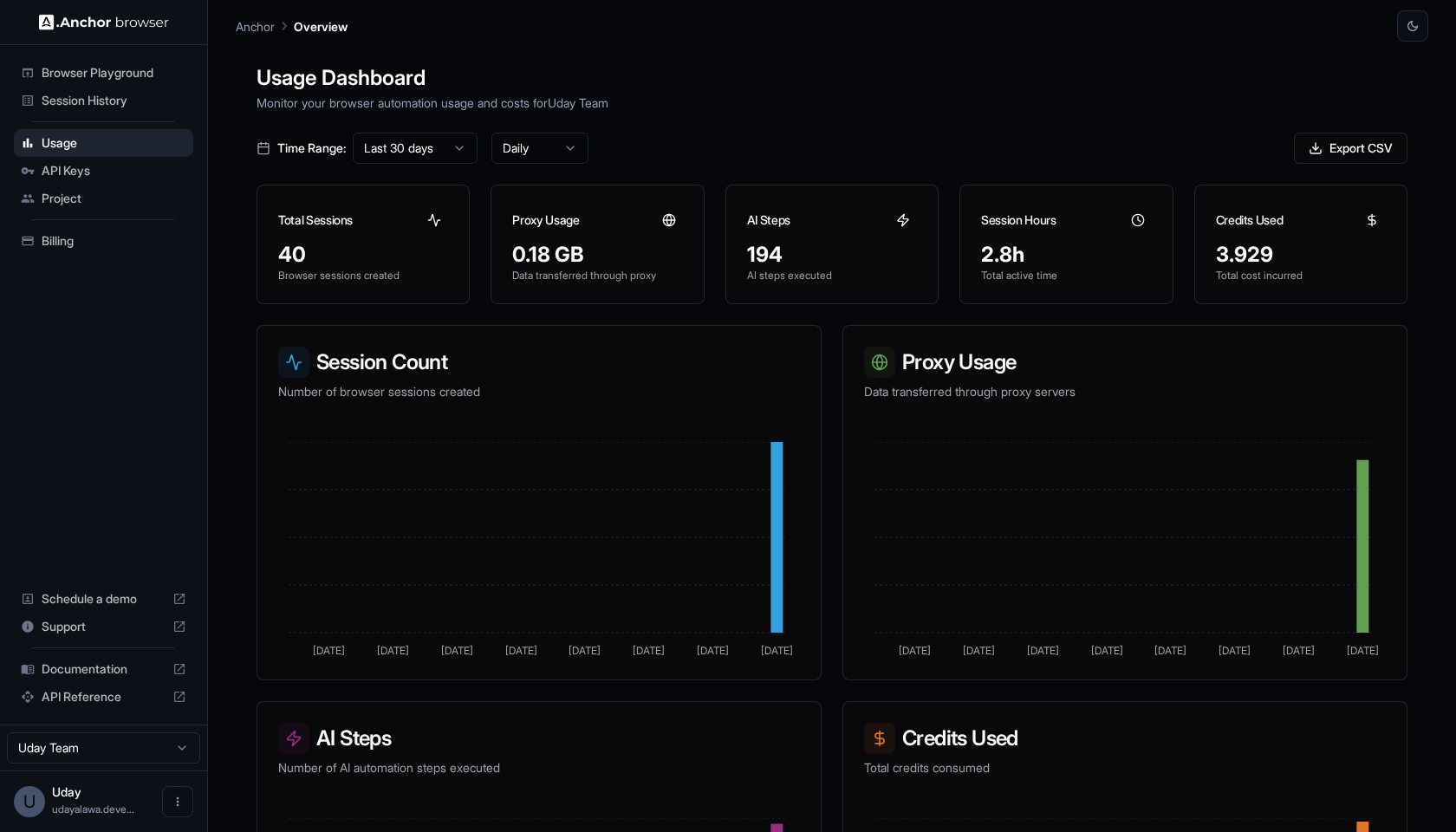  What do you see at coordinates (597, 255) in the screenshot?
I see `div: 0.18 GB` at bounding box center [597, 255].